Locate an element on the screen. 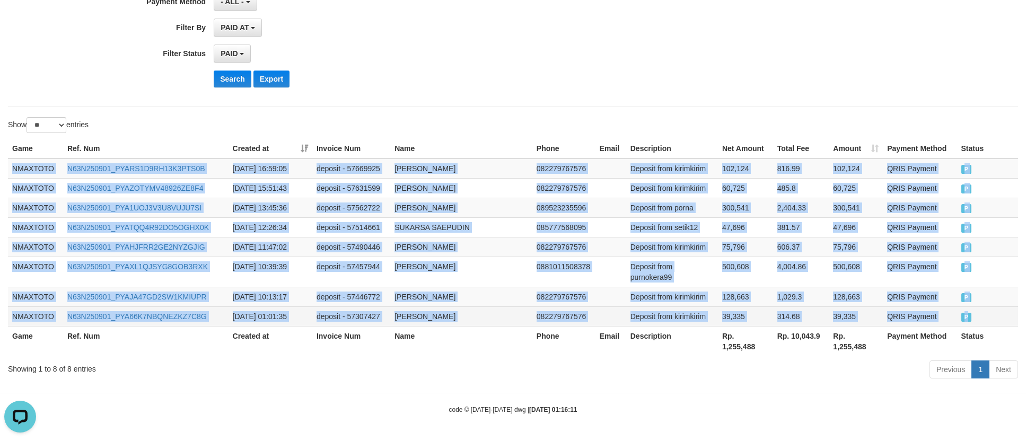 Image resolution: width=1026 pixels, height=441 pixels. td: 1,029.3 is located at coordinates (801, 296).